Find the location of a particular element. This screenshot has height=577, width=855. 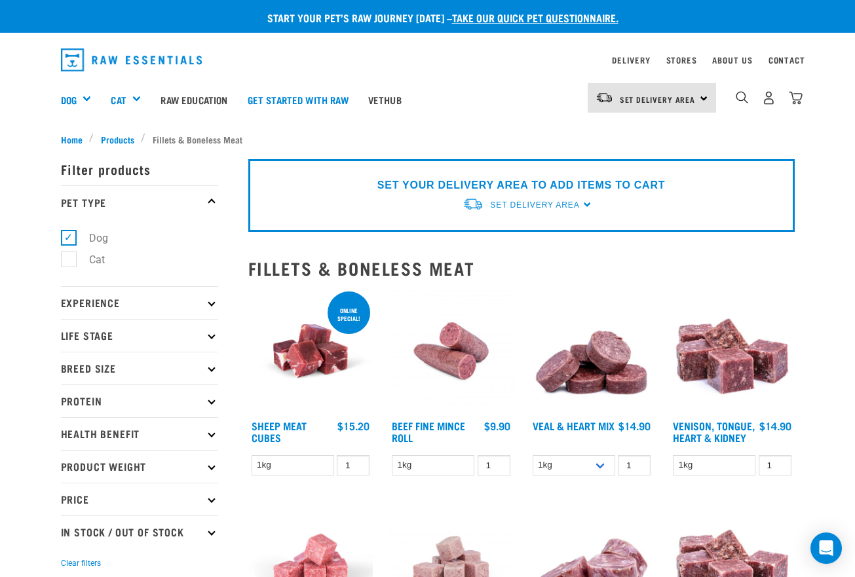

a: Delivery is located at coordinates (631, 60).